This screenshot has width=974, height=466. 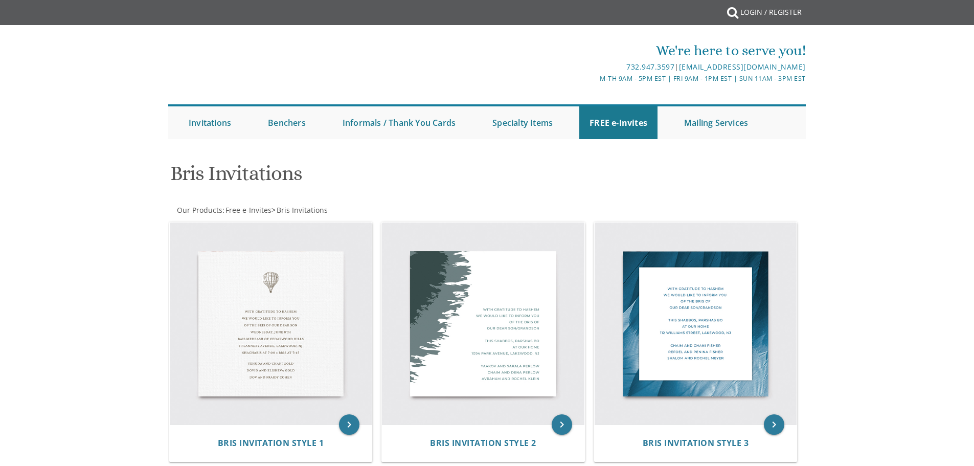 What do you see at coordinates (199, 210) in the screenshot?
I see `a: Our Products` at bounding box center [199, 210].